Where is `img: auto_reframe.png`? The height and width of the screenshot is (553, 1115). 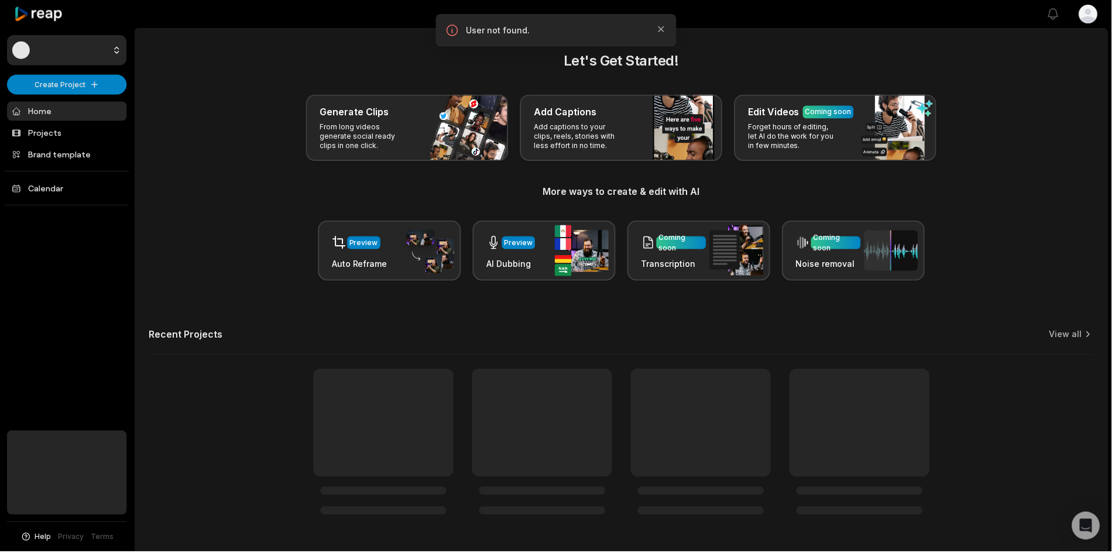 img: auto_reframe.png is located at coordinates (429, 252).